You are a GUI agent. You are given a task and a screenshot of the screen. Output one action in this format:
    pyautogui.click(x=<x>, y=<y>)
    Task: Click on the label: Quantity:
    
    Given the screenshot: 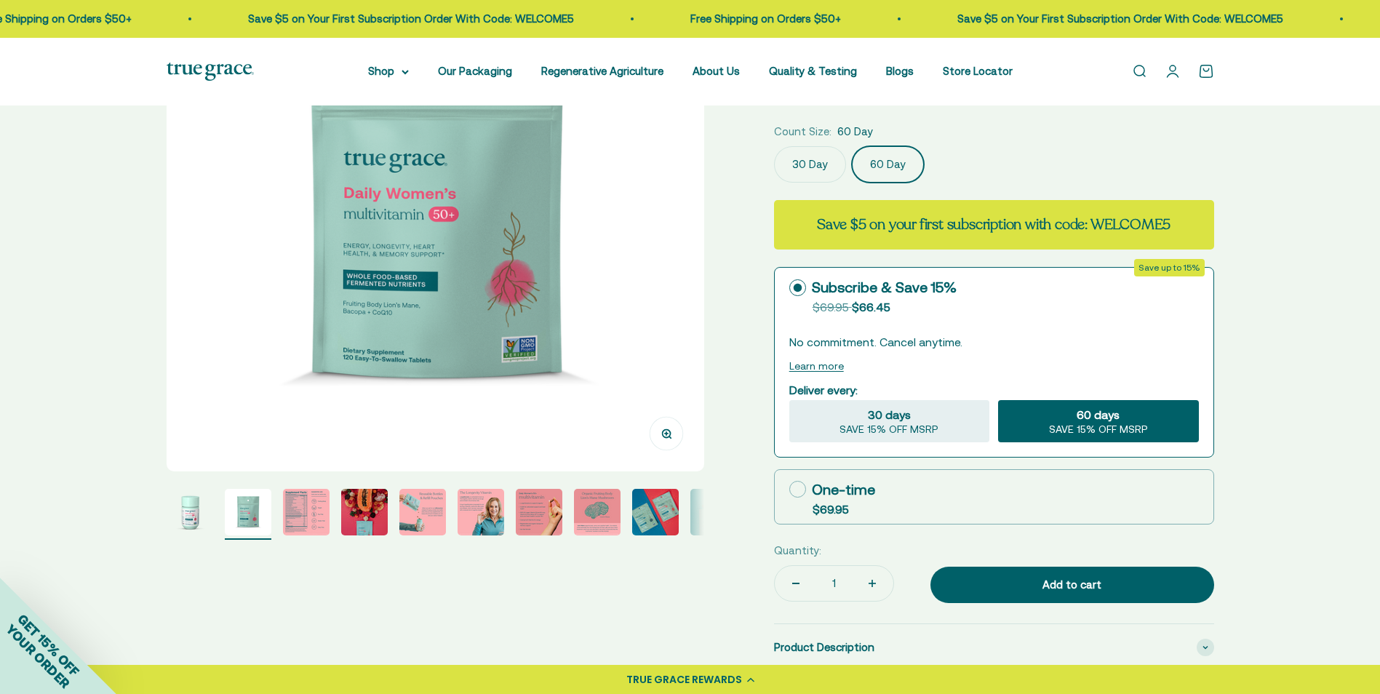 What is the action you would take?
    pyautogui.click(x=797, y=551)
    